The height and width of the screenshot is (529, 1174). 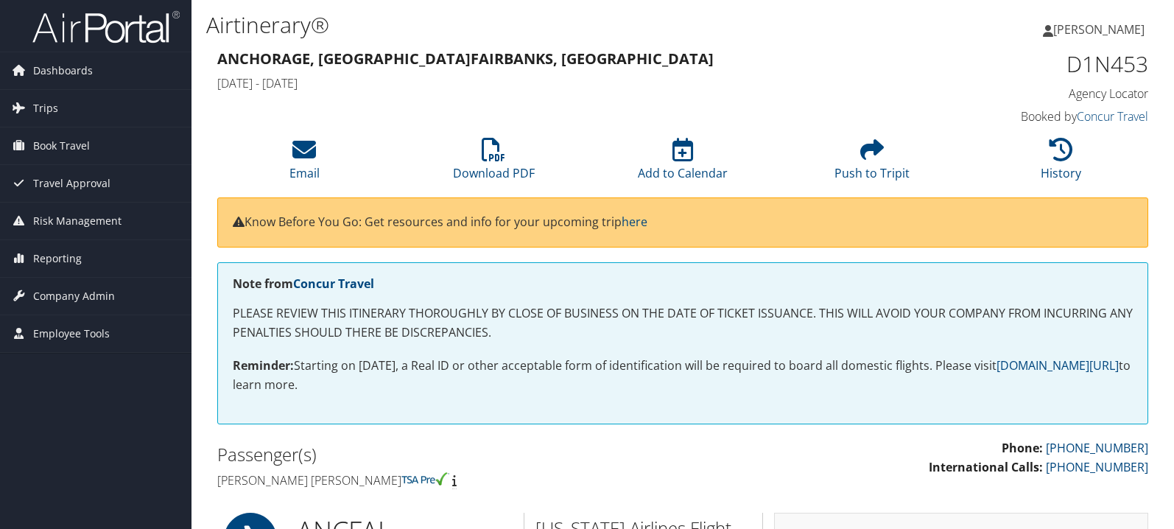 What do you see at coordinates (61, 146) in the screenshot?
I see `span: Book Travel` at bounding box center [61, 146].